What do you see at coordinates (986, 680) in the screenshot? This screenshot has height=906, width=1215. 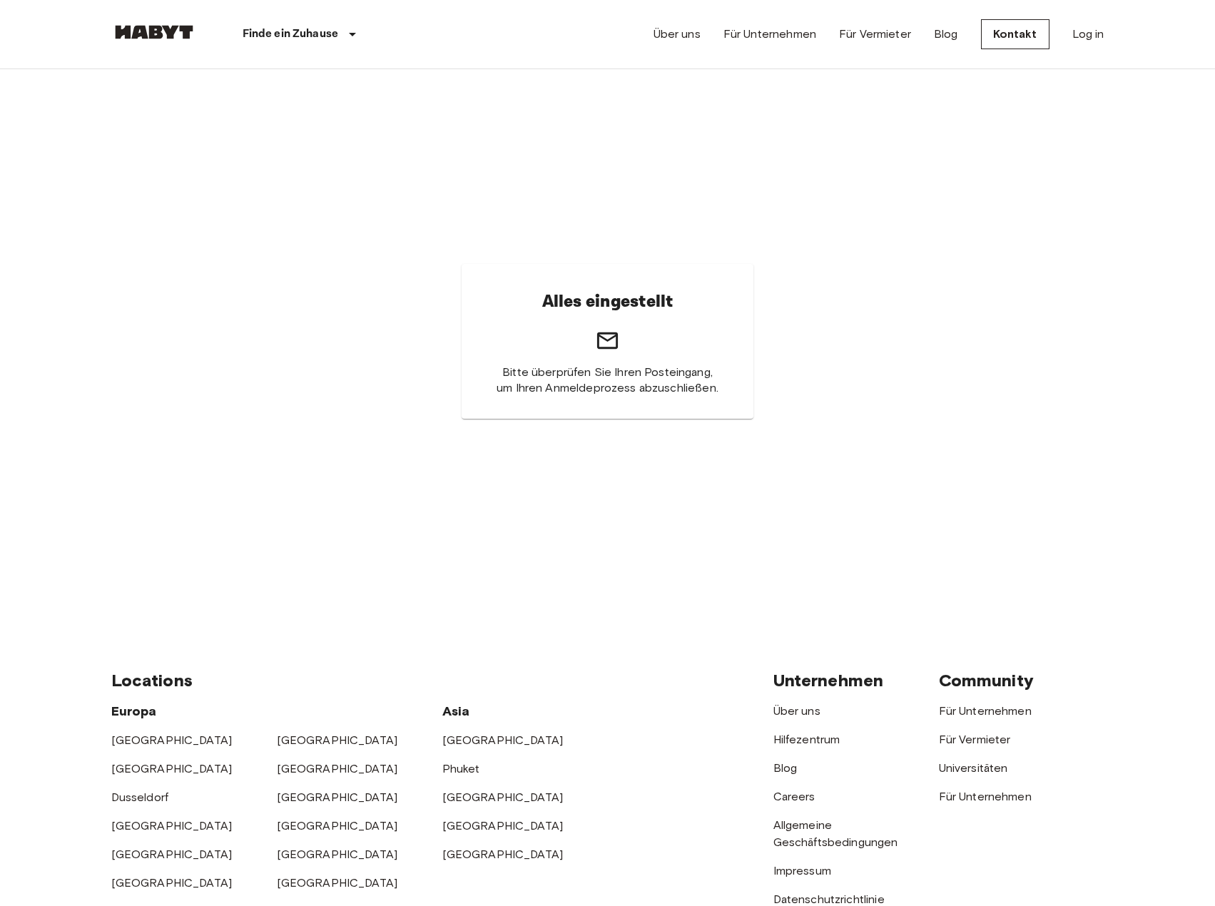 I see `span: Community` at bounding box center [986, 680].